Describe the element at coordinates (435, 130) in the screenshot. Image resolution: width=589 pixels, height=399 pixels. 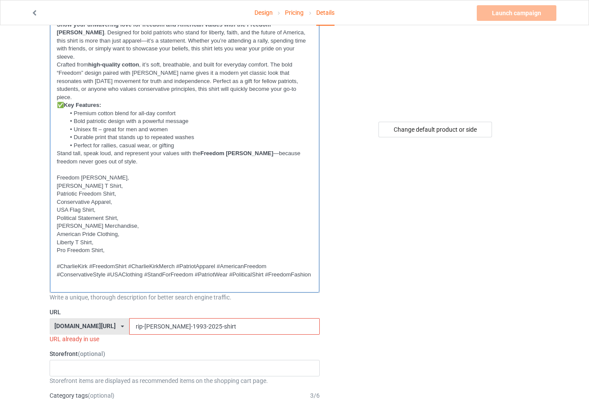
I see `div: Change default product or side` at that location.